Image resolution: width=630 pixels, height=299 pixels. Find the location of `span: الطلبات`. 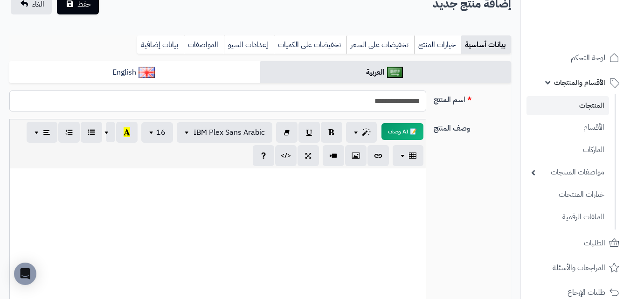

span: الطلبات is located at coordinates (594, 243).